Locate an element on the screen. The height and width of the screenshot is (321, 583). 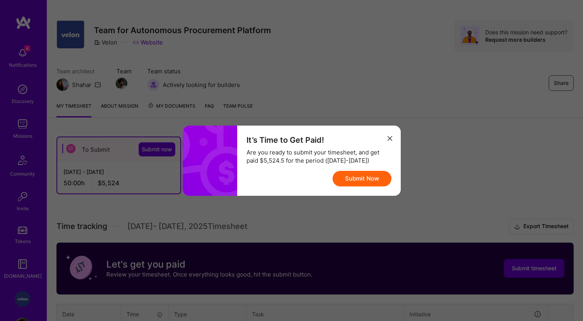
i: icon Close is located at coordinates (390, 138).